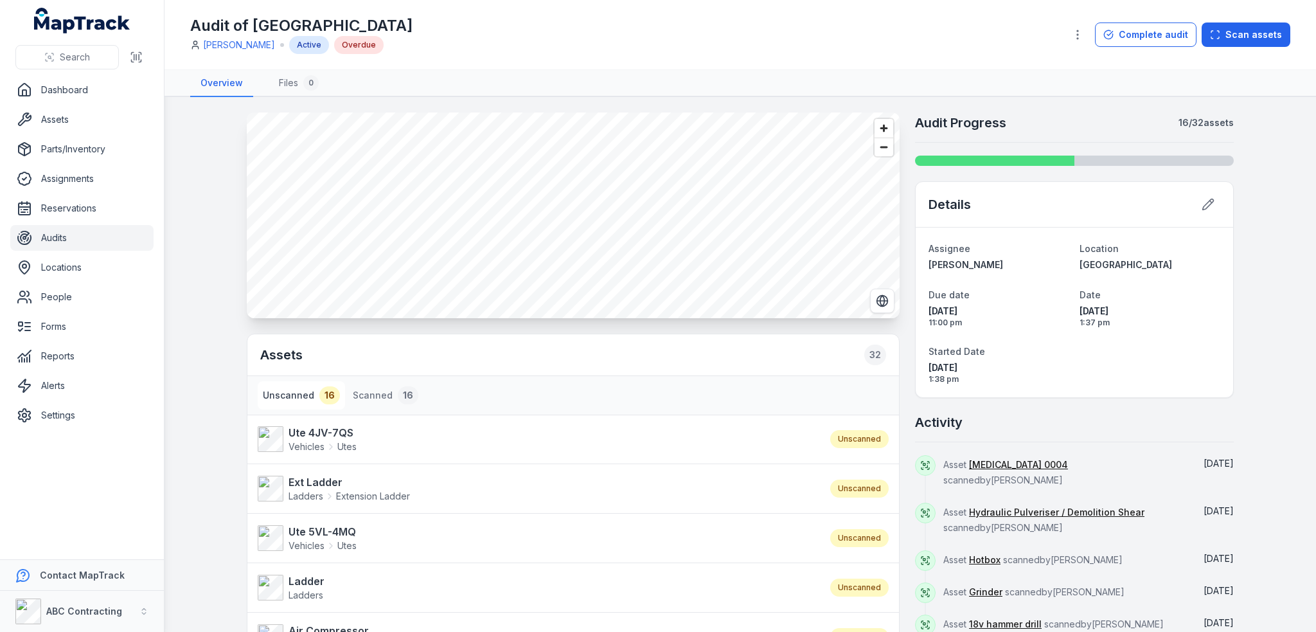  Describe the element at coordinates (67, 57) in the screenshot. I see `button: Search` at that location.